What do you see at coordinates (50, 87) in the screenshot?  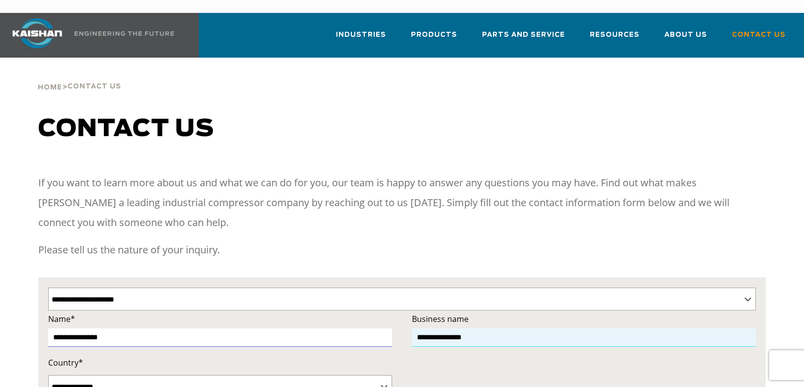 I see `span: Home` at bounding box center [50, 87].